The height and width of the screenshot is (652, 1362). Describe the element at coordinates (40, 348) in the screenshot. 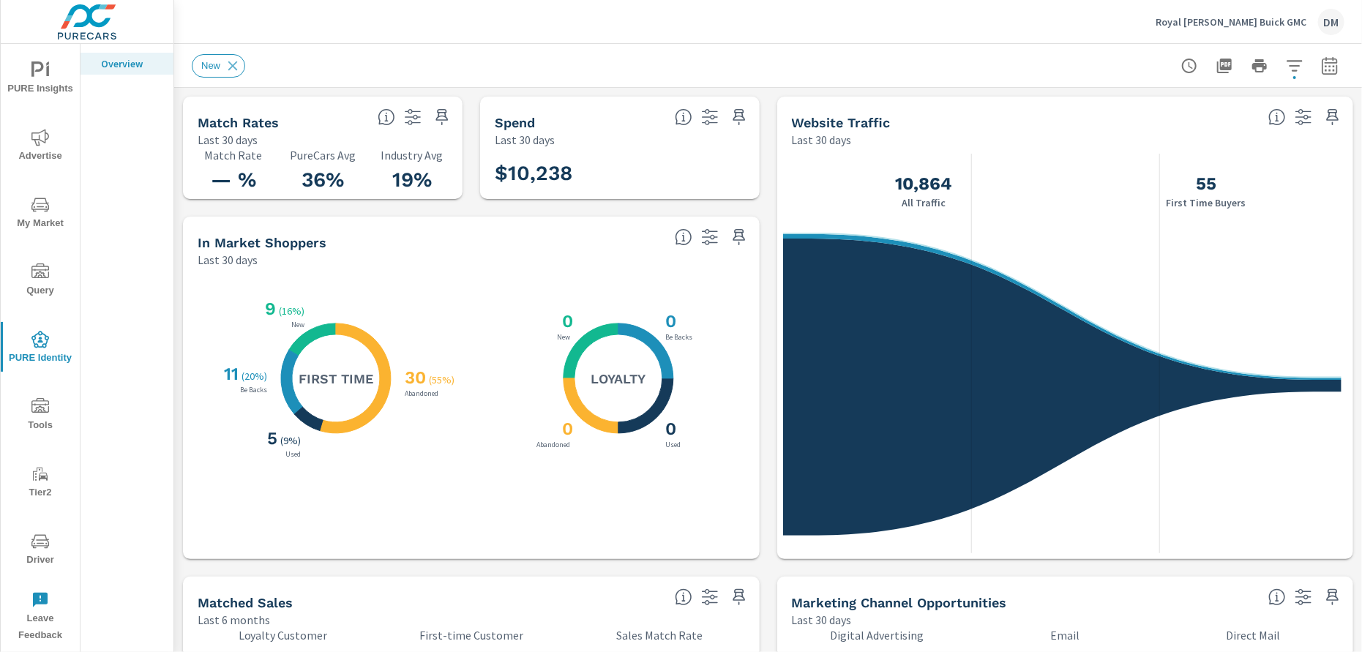

I see `span: PURE Identity` at that location.